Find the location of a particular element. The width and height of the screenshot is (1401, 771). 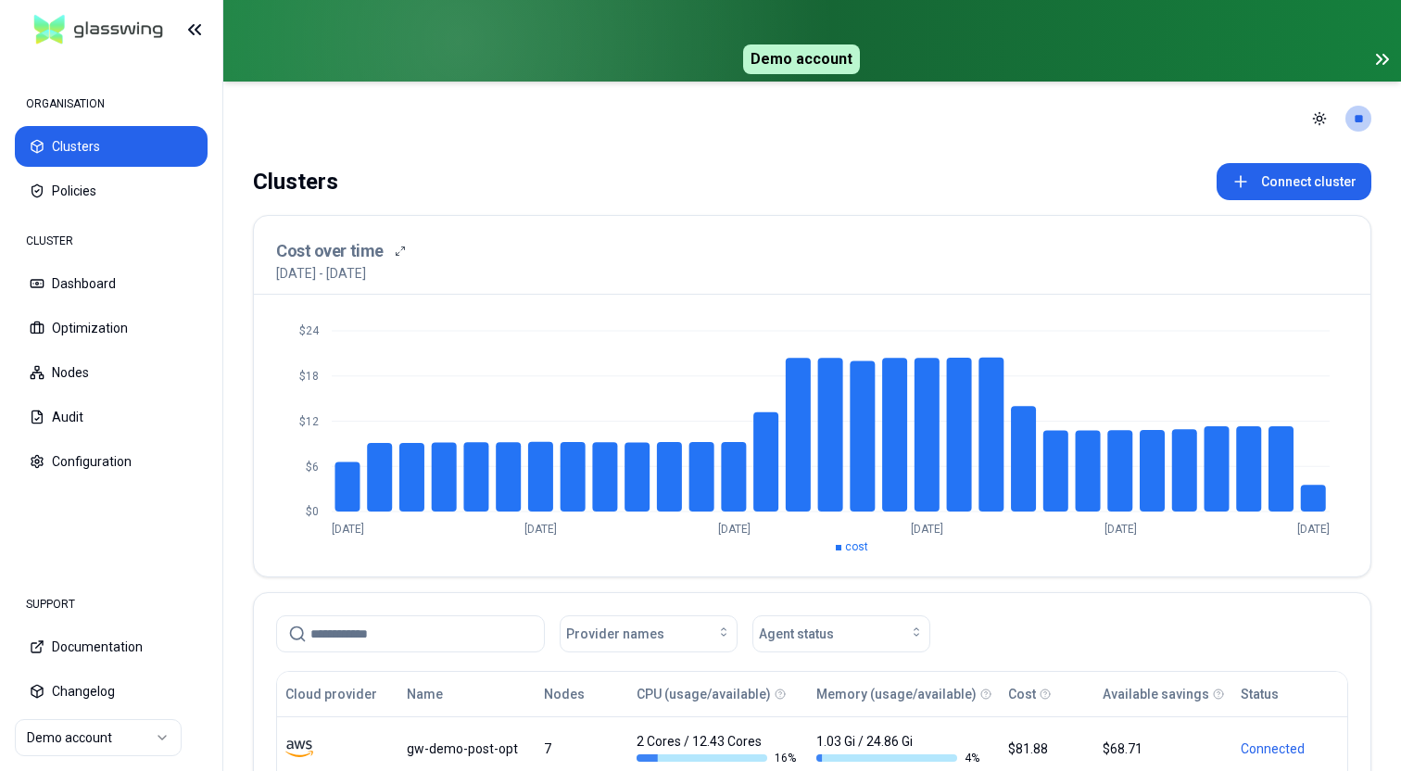

button: Dashboard is located at coordinates (111, 283).